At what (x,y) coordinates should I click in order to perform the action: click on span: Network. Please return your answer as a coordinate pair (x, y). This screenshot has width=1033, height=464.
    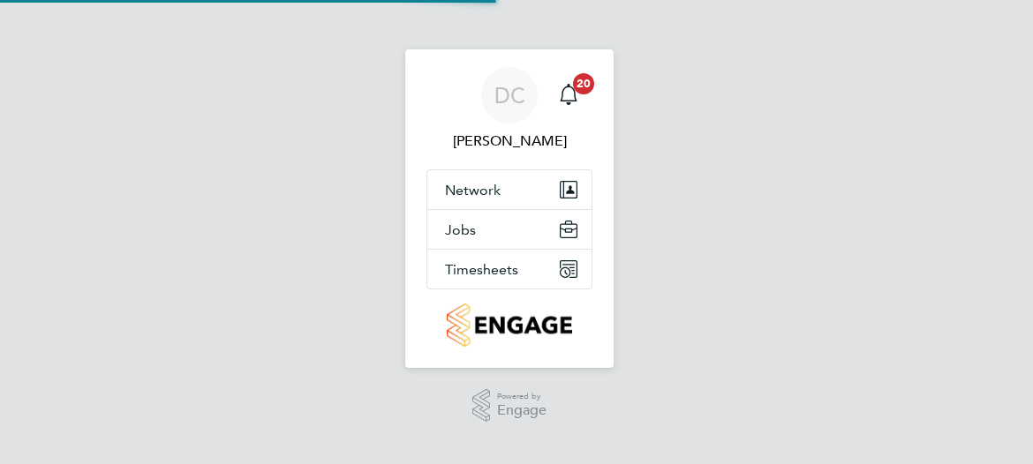
    Looking at the image, I should click on (472, 190).